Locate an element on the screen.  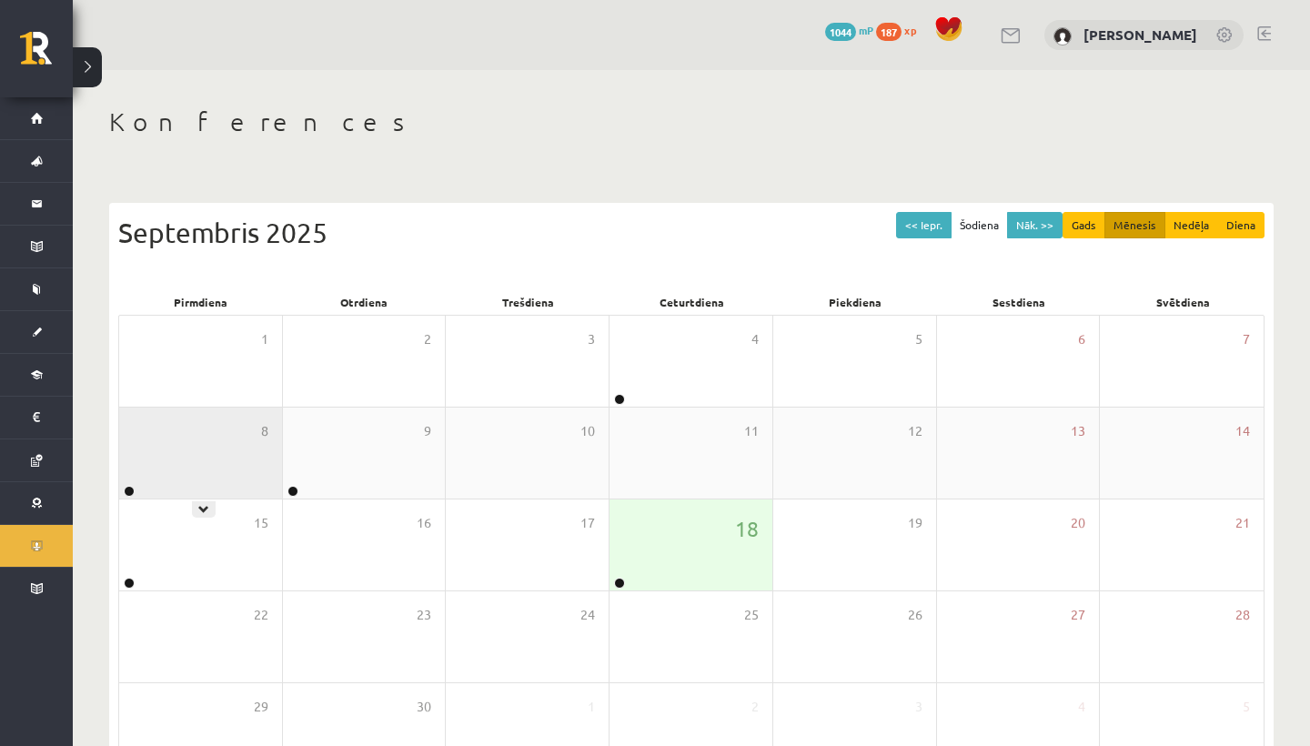
span: 15 is located at coordinates (261, 523).